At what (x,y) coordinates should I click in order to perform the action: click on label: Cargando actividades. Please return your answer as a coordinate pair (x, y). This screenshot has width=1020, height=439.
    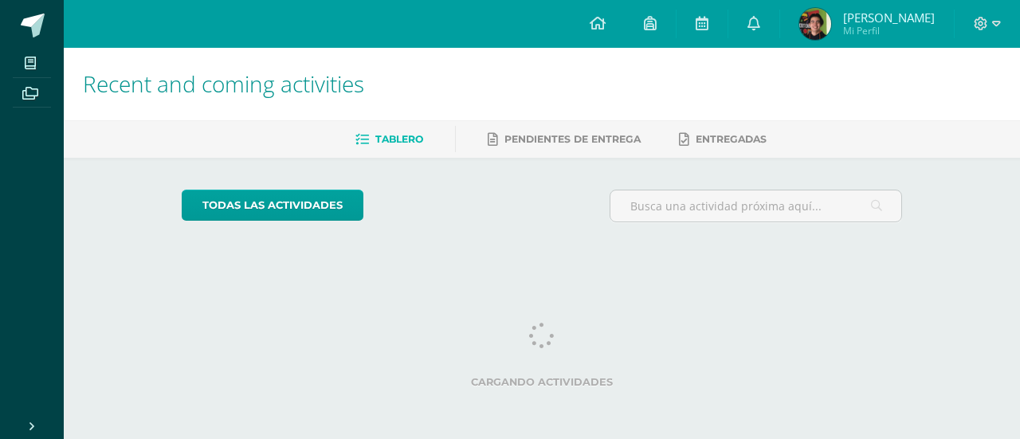
    Looking at the image, I should click on (542, 382).